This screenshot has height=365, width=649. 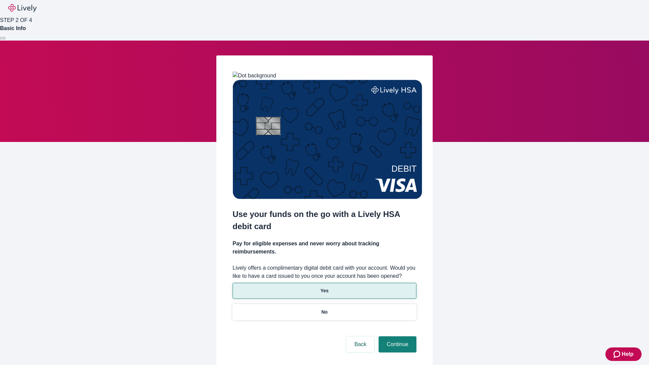 I want to click on button: Zendesk support iconHelp, so click(x=623, y=354).